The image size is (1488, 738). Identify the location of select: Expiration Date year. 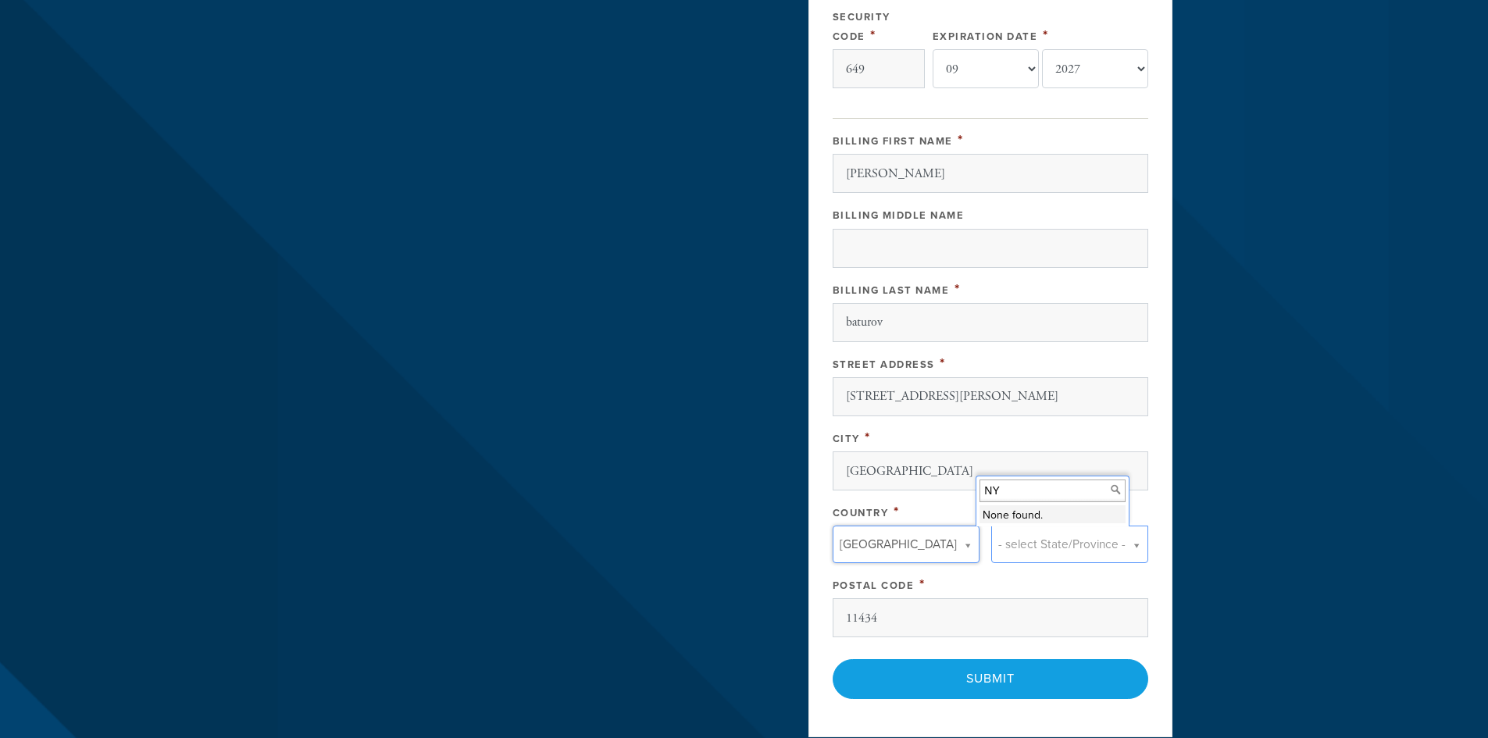
(1095, 69).